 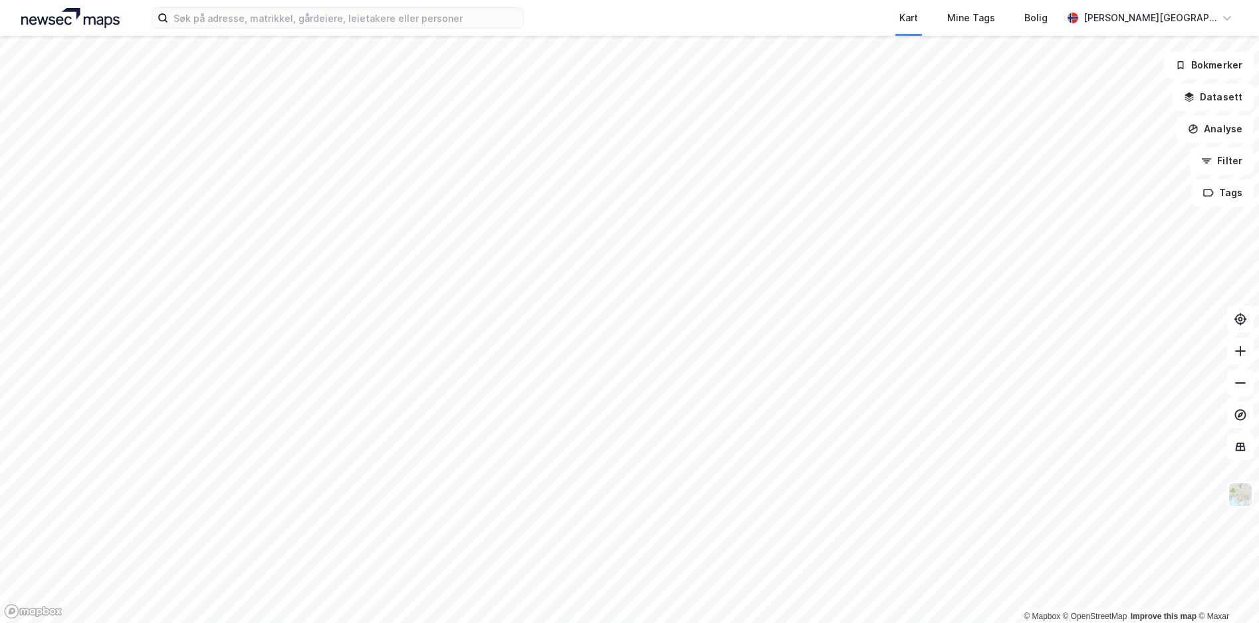 What do you see at coordinates (346, 18) in the screenshot?
I see `input: Søk på adresse, matrikkel, gårdeiere, leietakere eller personer` at bounding box center [346, 18].